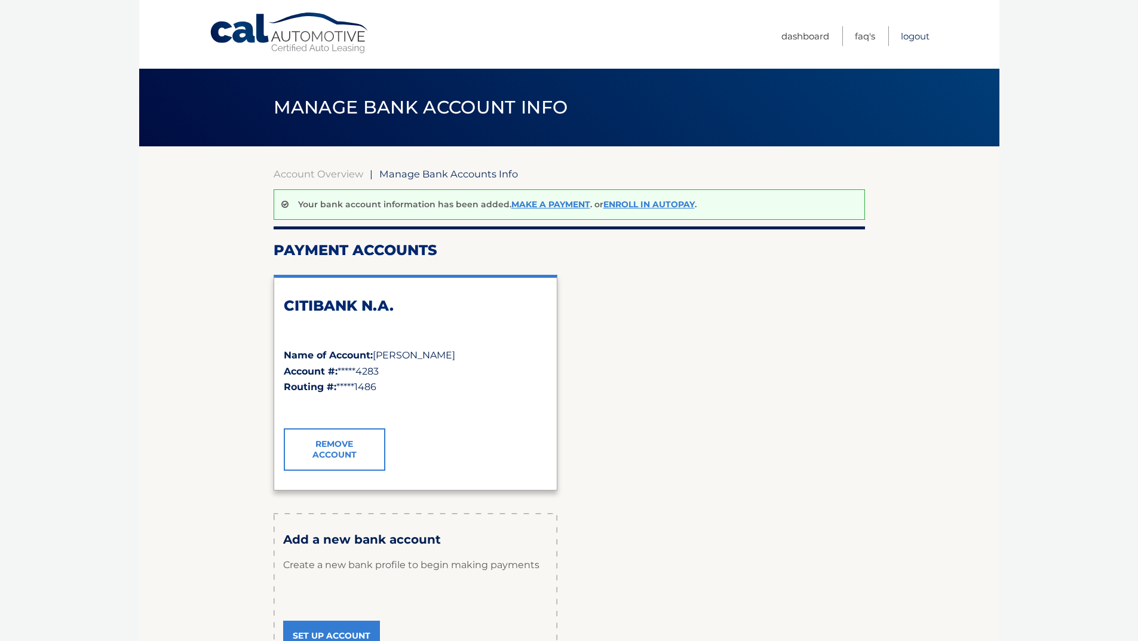  What do you see at coordinates (310, 387) in the screenshot?
I see `strong: Routing #:` at bounding box center [310, 387].